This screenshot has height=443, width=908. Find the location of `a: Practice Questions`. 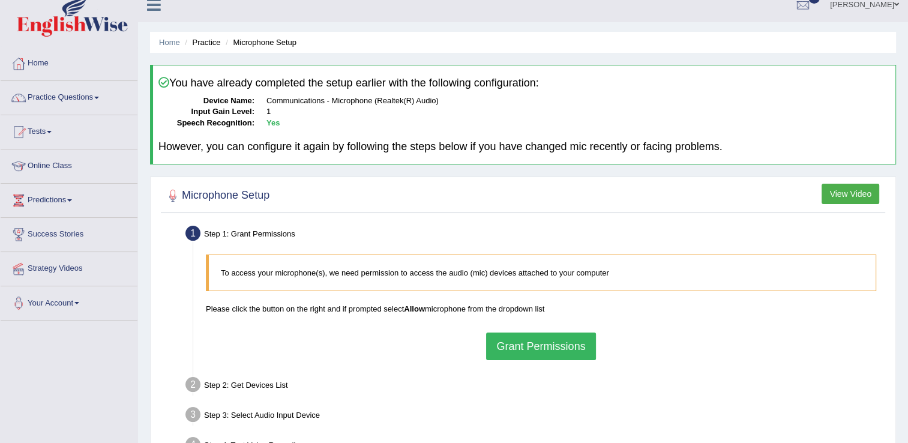

a: Practice Questions is located at coordinates (69, 96).